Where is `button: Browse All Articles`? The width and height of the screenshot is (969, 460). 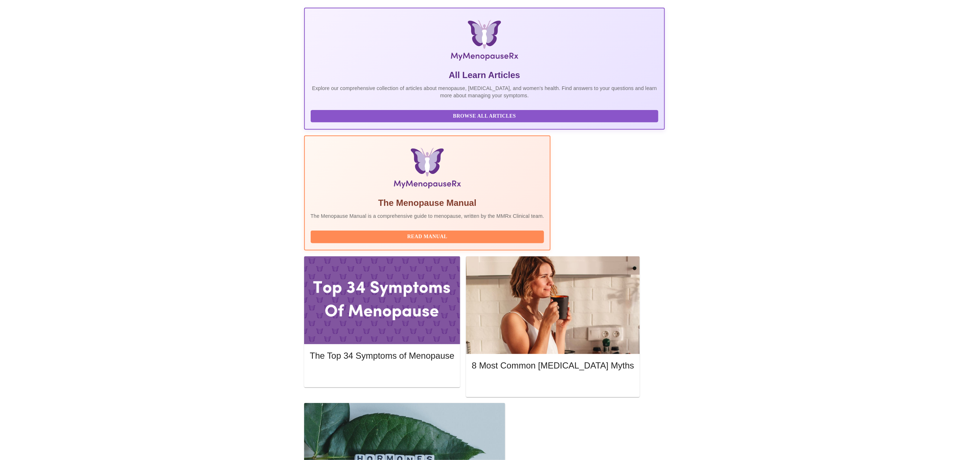 button: Browse All Articles is located at coordinates (485, 116).